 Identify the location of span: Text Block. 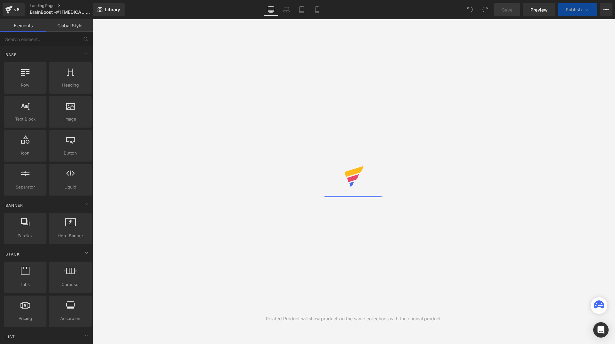
(25, 119).